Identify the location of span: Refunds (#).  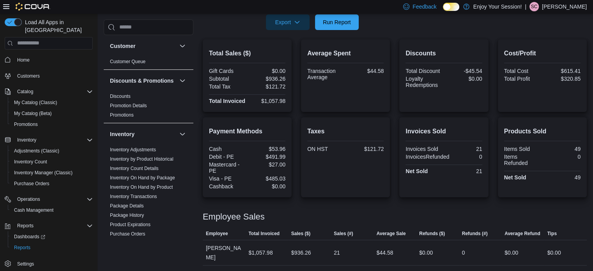
(475, 233).